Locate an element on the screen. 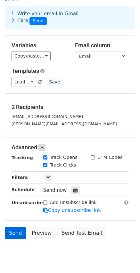 The width and height of the screenshot is (140, 273). button: Save is located at coordinates (54, 82).